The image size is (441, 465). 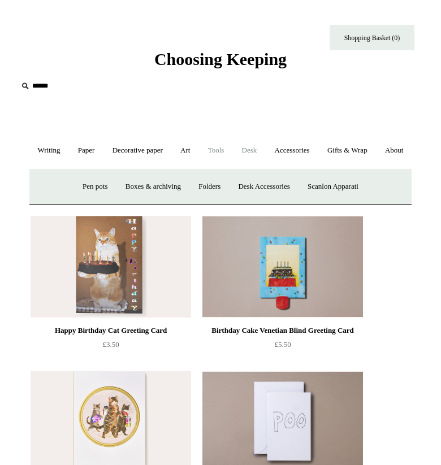 I want to click on a: Paper, so click(x=86, y=150).